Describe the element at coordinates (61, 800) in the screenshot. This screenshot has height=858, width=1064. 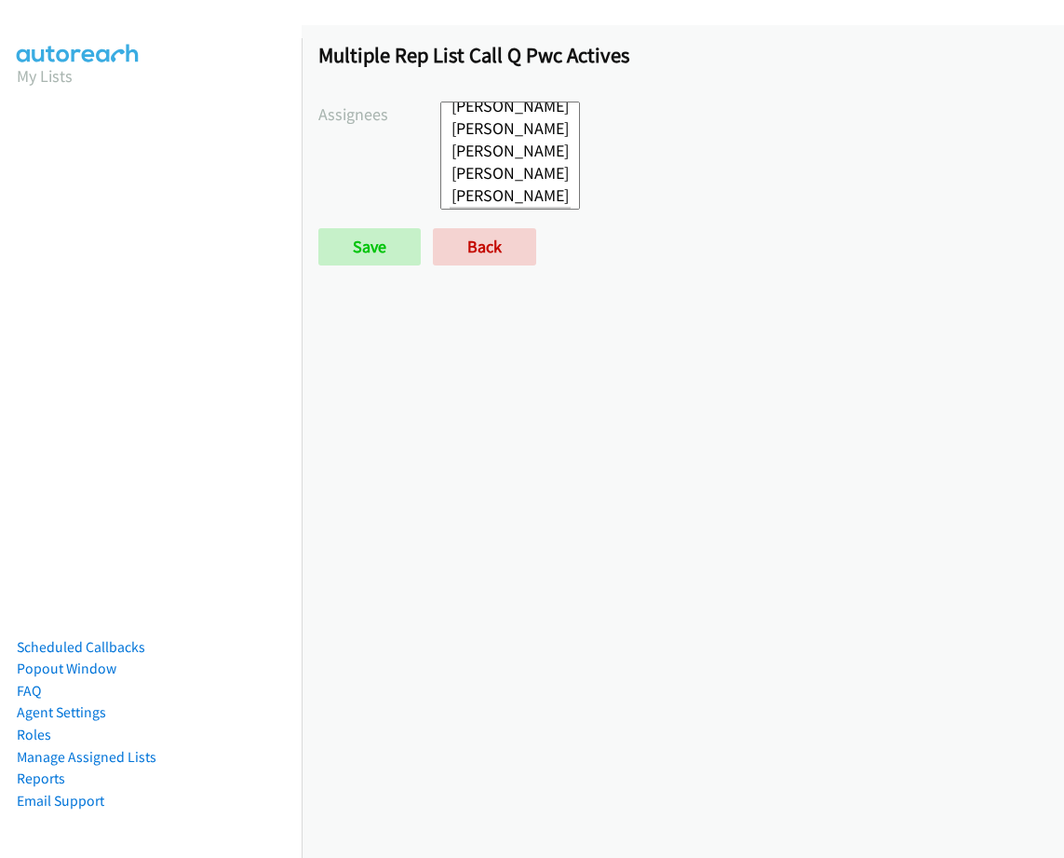
I see `a: Email Support` at that location.